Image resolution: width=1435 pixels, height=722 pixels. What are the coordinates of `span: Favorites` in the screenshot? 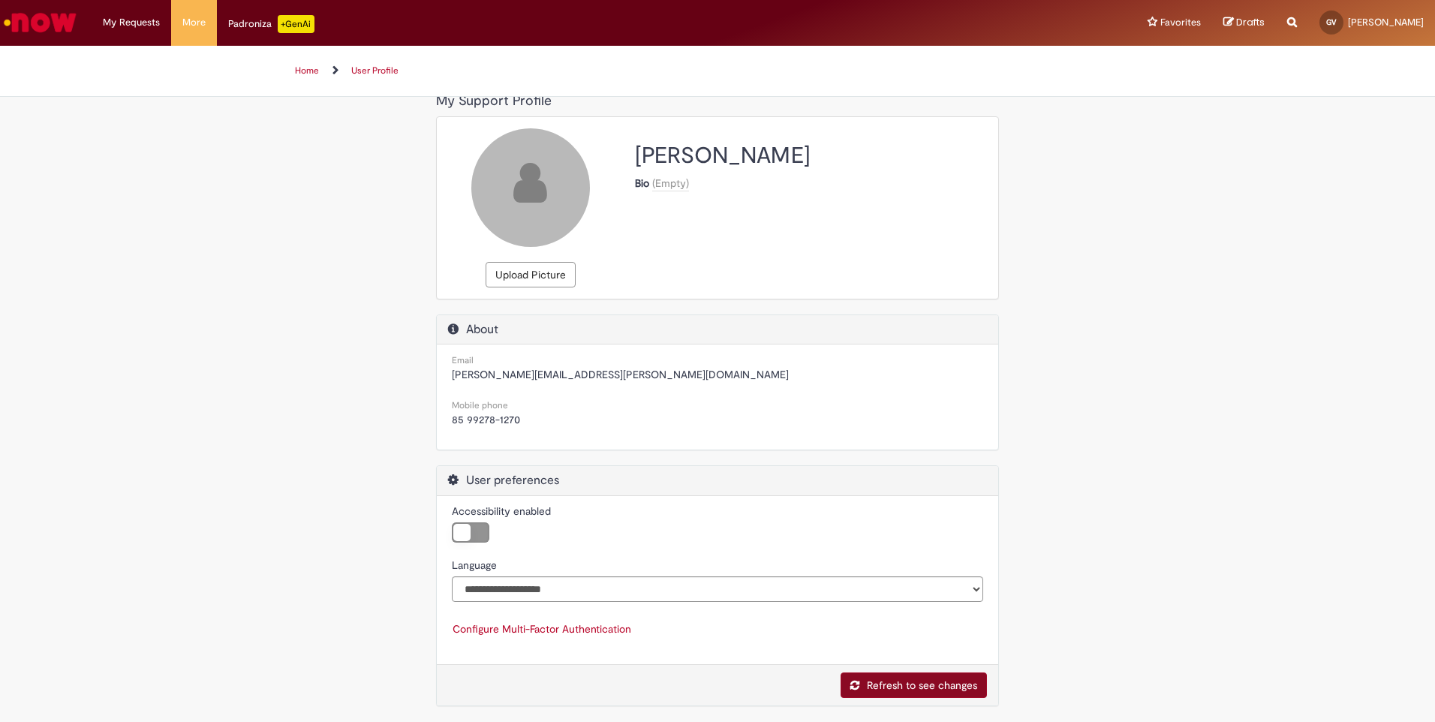 It's located at (1181, 23).